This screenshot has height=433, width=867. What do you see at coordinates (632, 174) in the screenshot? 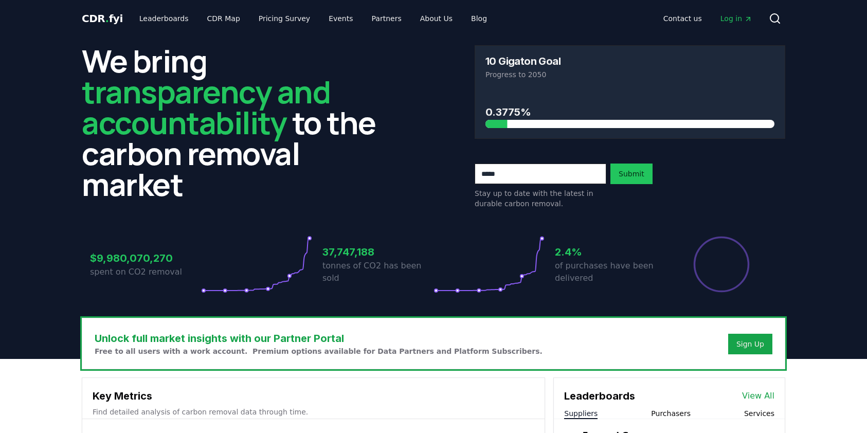
I see `button: Submit` at bounding box center [632, 174].